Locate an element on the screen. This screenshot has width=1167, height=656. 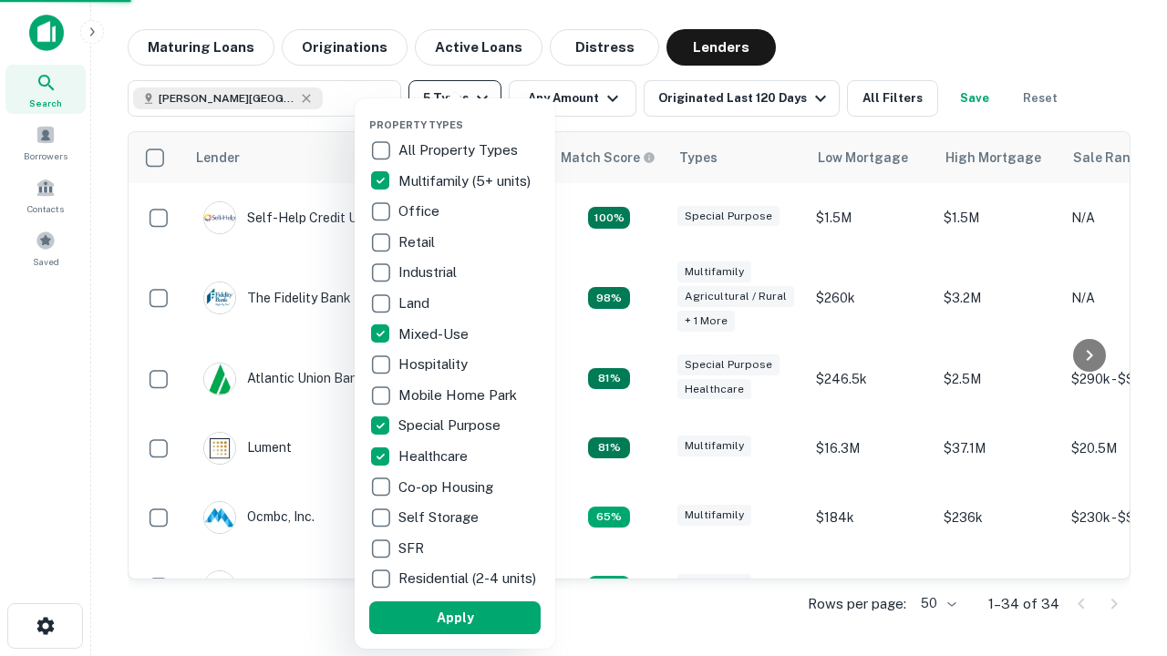
p: Self Storage is located at coordinates (440, 518).